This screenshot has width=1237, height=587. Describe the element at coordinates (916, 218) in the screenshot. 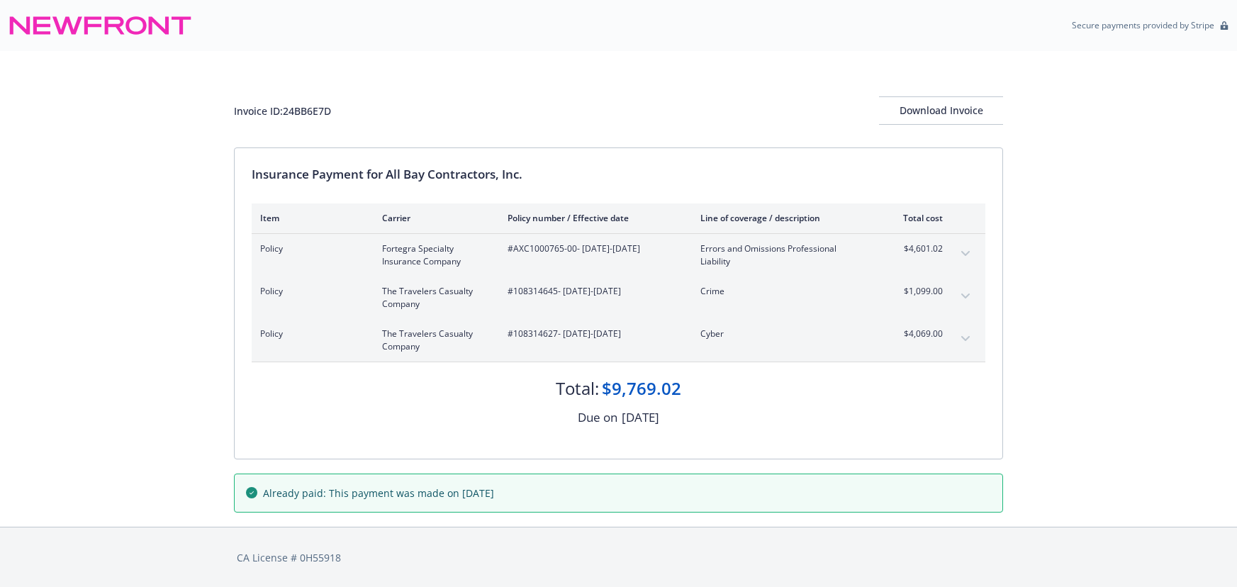

I see `div: Total cost` at that location.